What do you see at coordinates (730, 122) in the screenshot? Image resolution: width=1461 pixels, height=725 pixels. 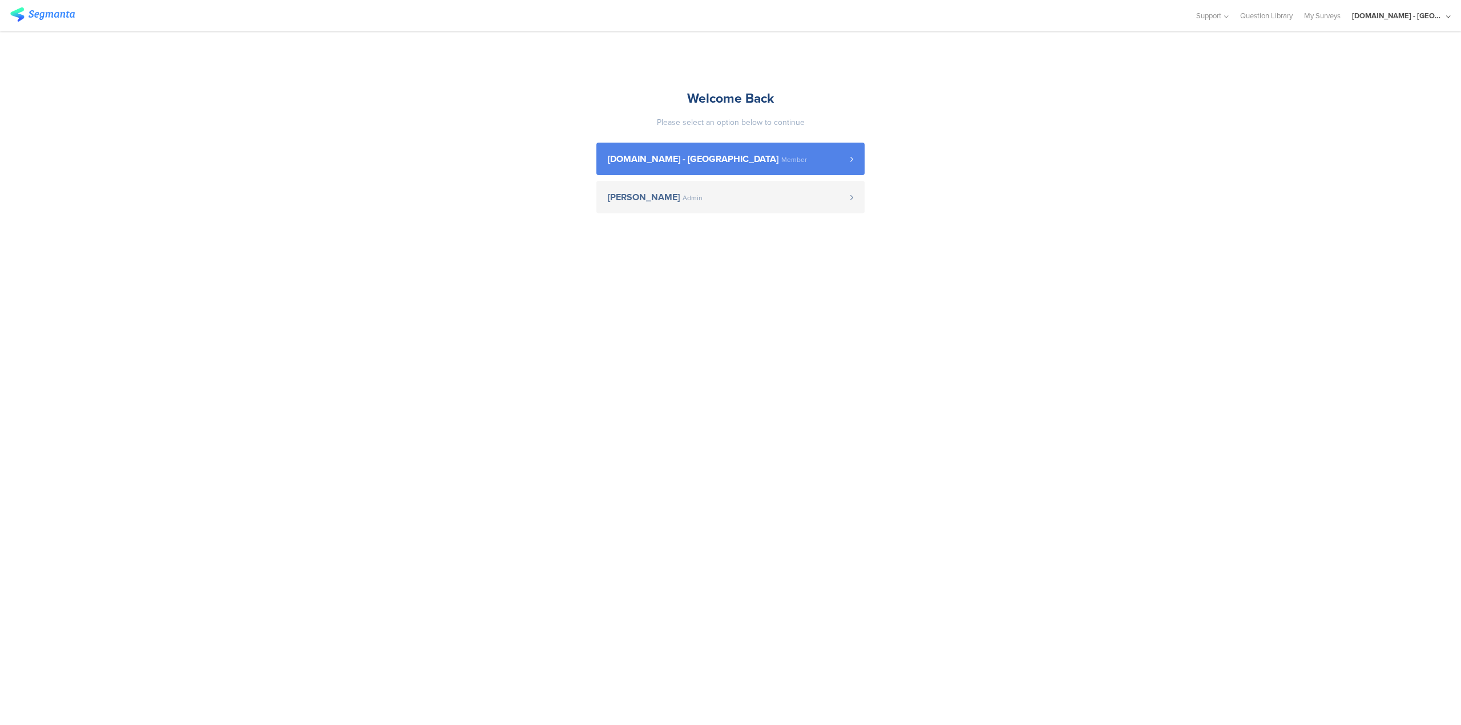 I see `div: Please select an option below to continue` at bounding box center [730, 122].